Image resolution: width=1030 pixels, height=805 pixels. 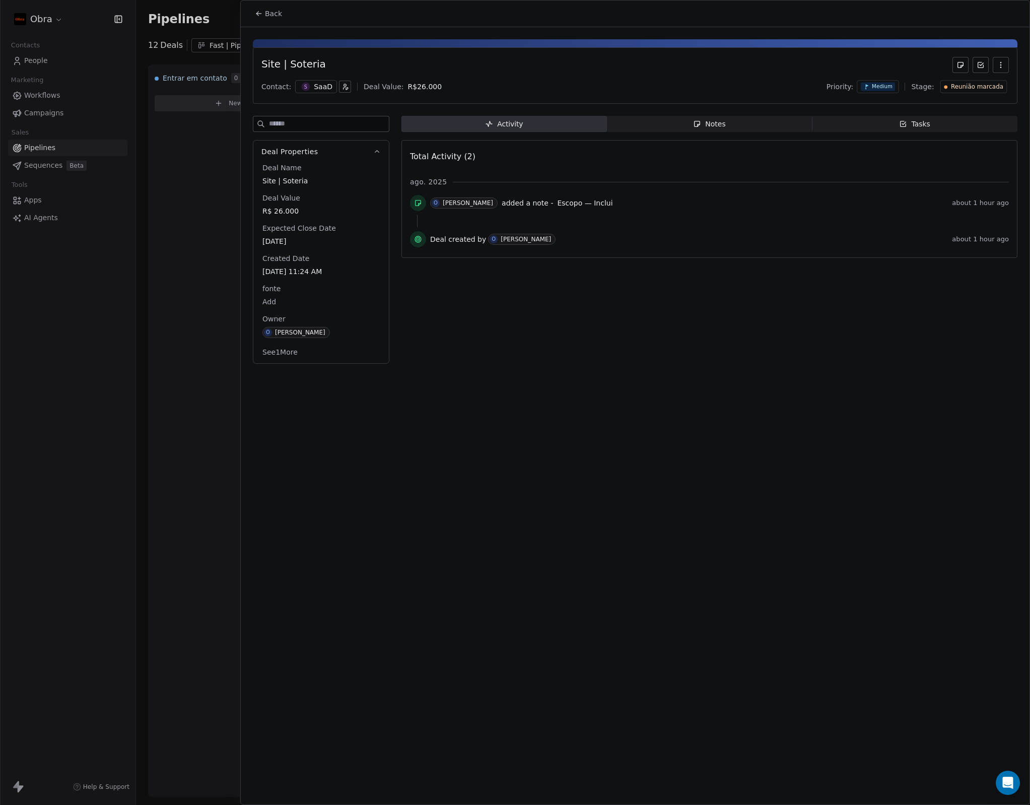 What do you see at coordinates (281, 198) in the screenshot?
I see `span: Deal Value` at bounding box center [281, 198].